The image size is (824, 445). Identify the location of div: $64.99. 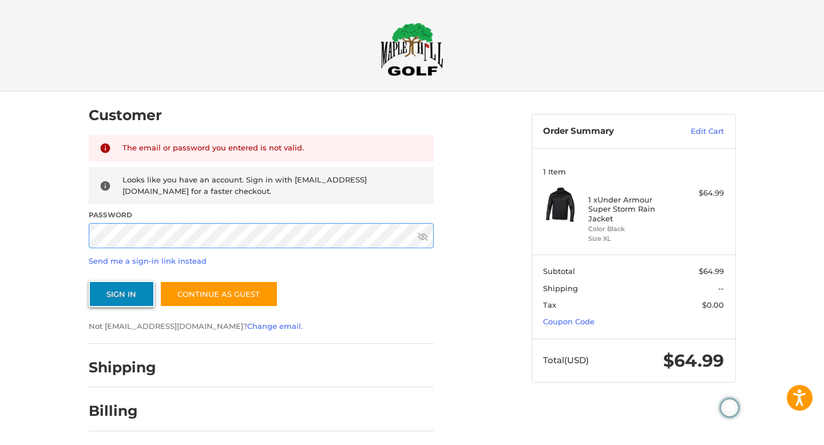
(701, 193).